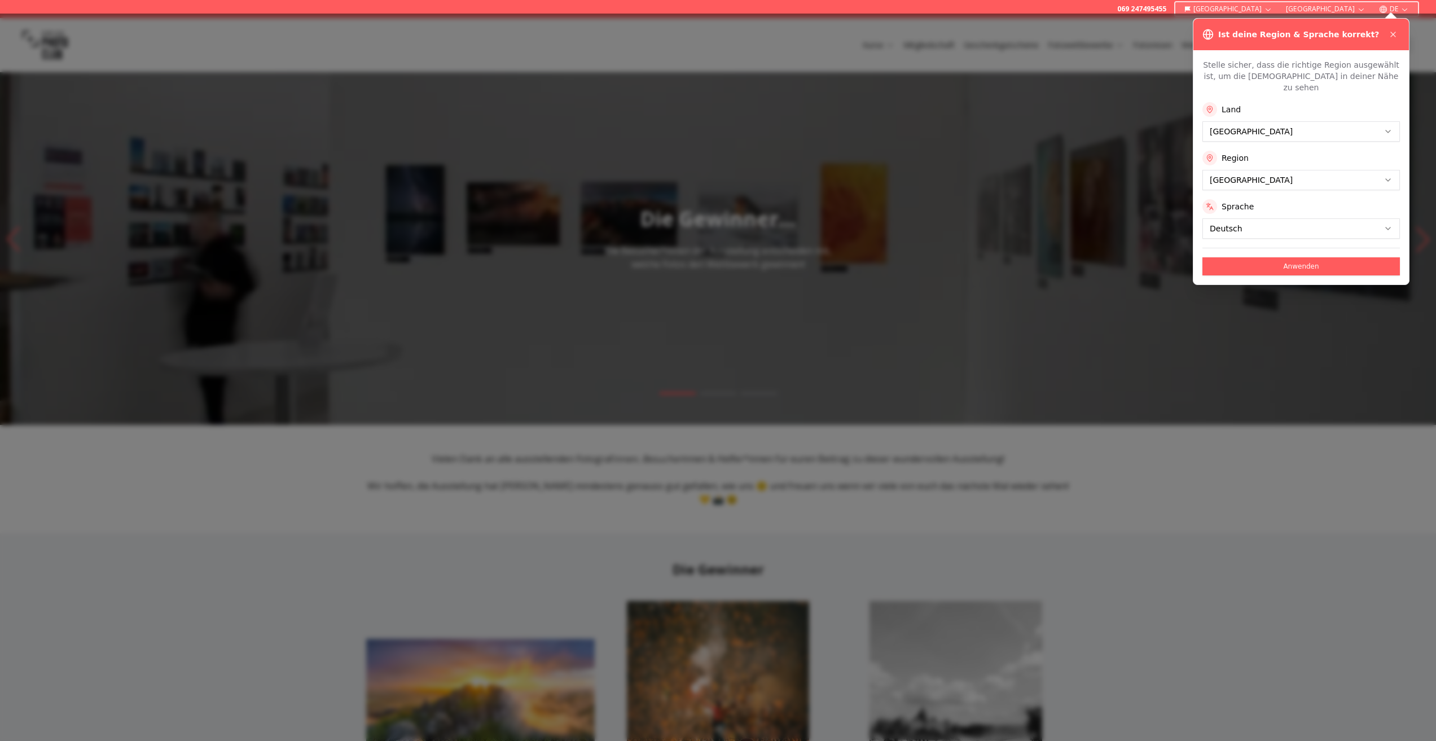 Image resolution: width=1436 pixels, height=741 pixels. Describe the element at coordinates (1237, 206) in the screenshot. I see `label: Sprache` at that location.